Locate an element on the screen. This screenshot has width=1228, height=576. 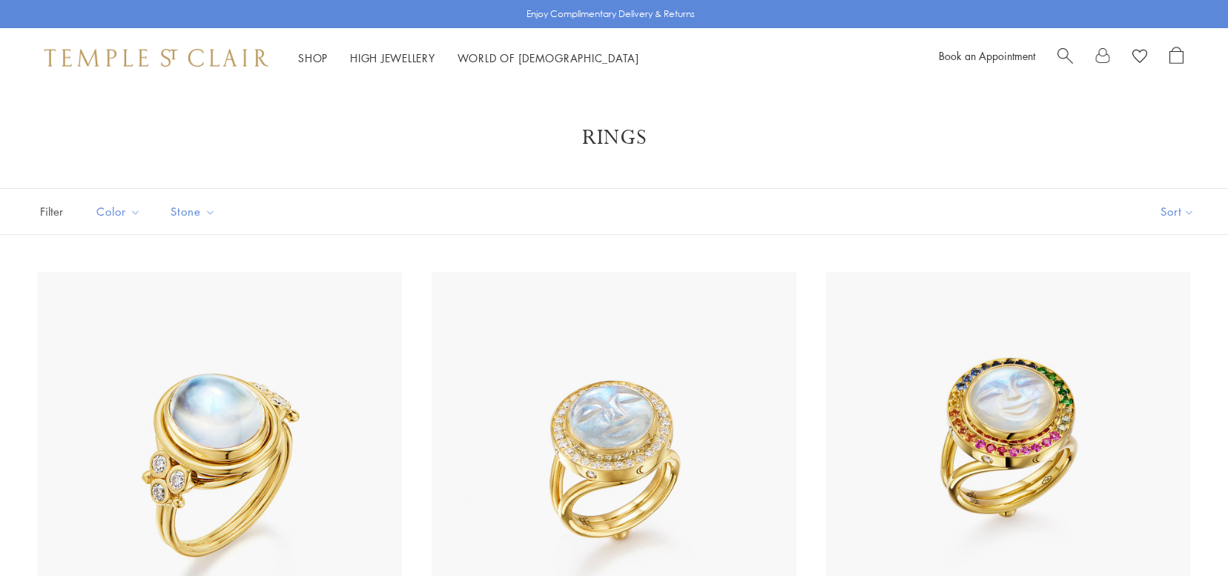
a: Search is located at coordinates (1065, 58).